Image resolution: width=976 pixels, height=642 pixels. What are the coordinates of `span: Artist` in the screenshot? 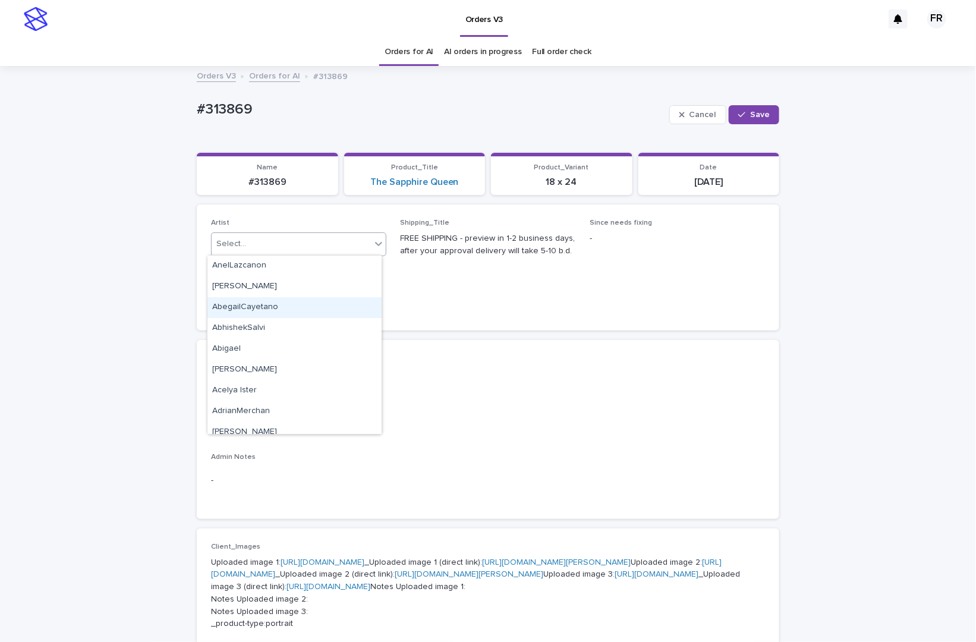 It's located at (220, 223).